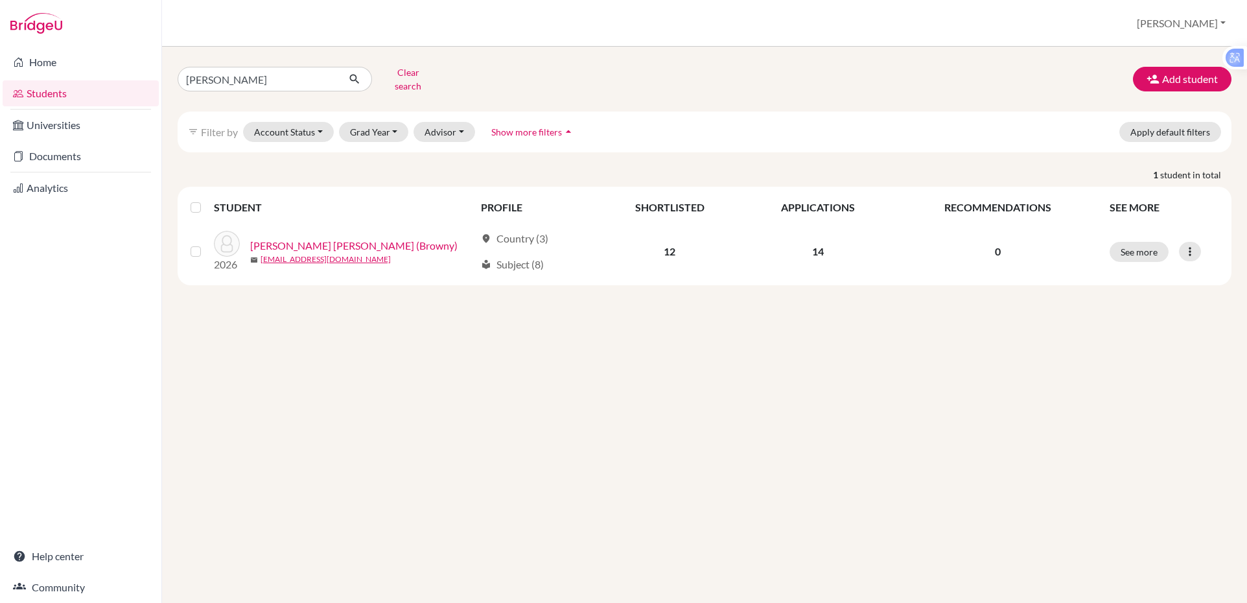  I want to click on a: Students, so click(80, 93).